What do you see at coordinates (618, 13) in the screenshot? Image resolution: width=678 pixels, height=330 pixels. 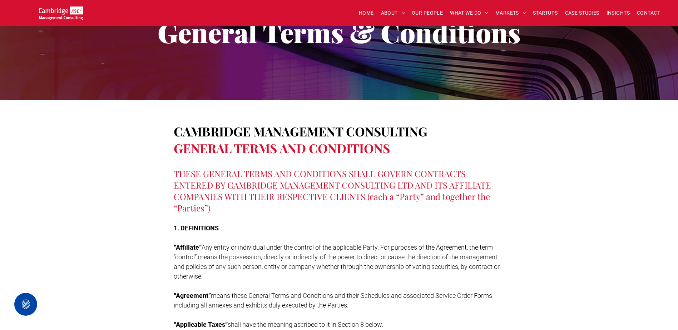 I see `a: INSIGHTS` at bounding box center [618, 13].